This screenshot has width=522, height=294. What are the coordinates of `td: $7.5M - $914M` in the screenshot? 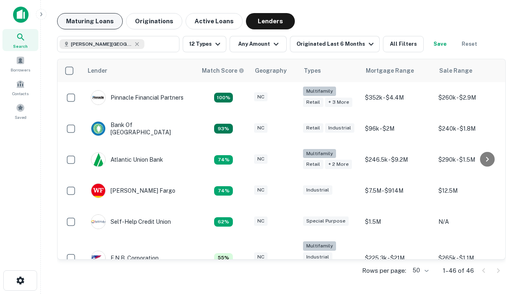 It's located at (398, 191).